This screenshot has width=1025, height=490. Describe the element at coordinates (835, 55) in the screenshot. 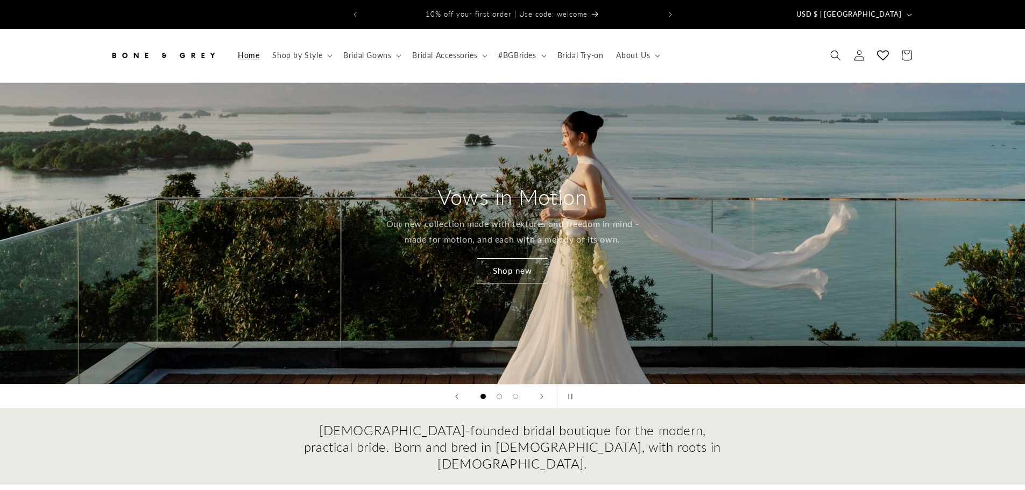

I see `summary: Search` at that location.